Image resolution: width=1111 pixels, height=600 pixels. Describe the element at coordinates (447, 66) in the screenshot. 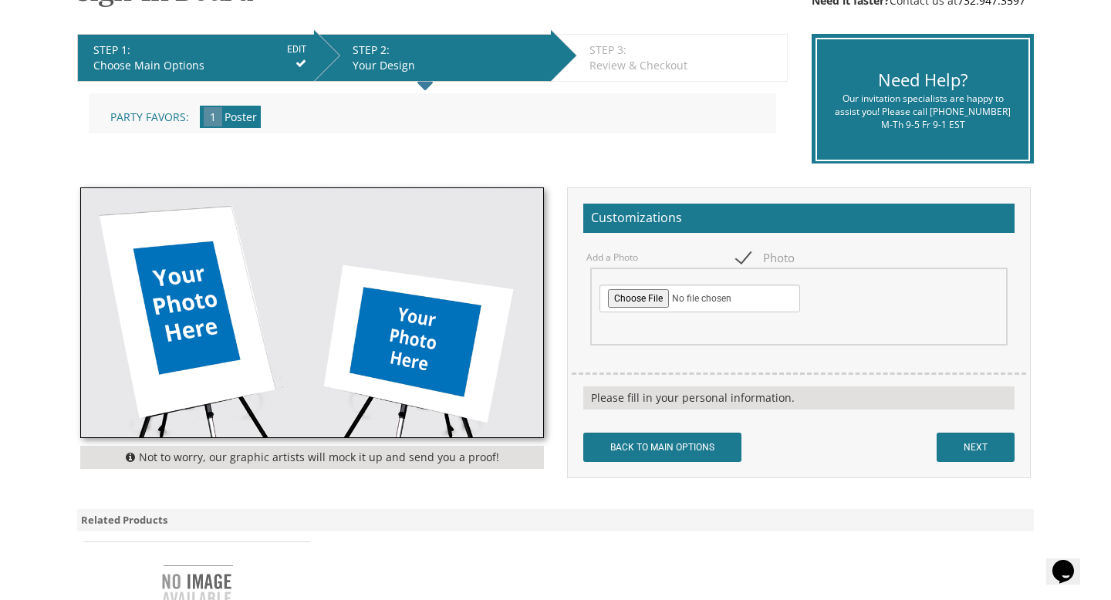

I see `div: Your Design` at that location.